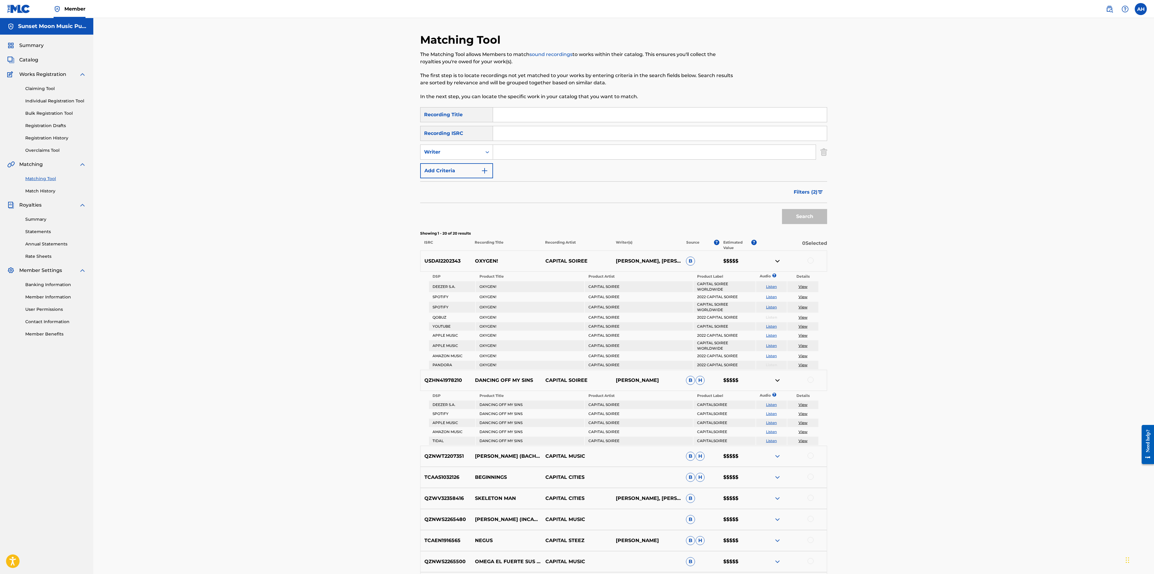 This screenshot has height=574, width=1154. What do you see at coordinates (56, 244) in the screenshot?
I see `a: Annual Statements` at bounding box center [56, 244].